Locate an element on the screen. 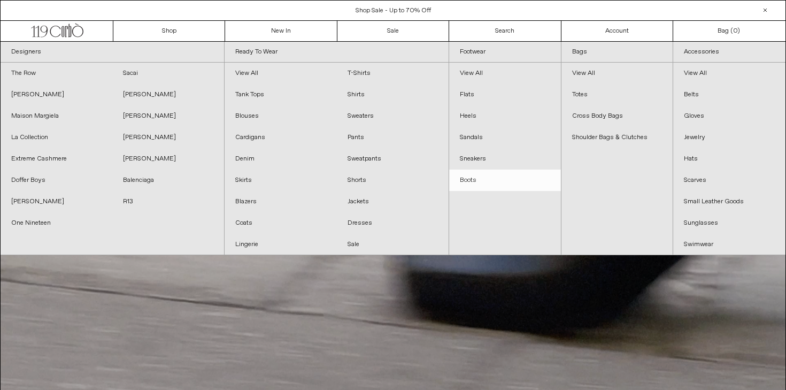 Image resolution: width=786 pixels, height=390 pixels. a: The Row is located at coordinates (56, 73).